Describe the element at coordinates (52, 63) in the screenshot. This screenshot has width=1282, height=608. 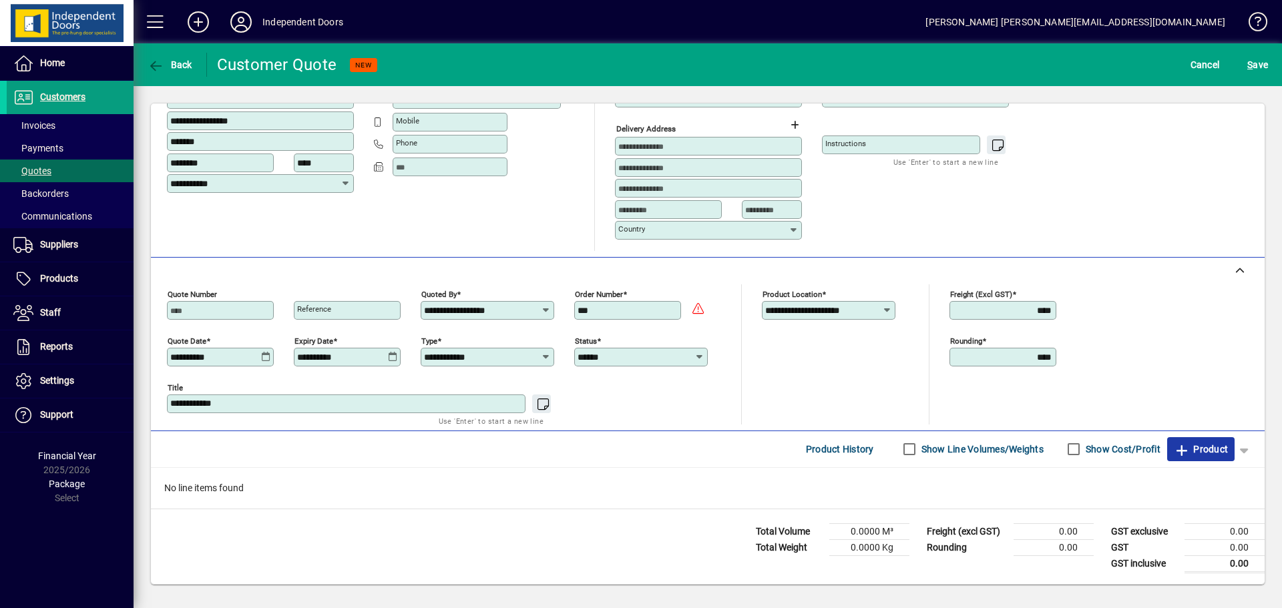
I see `span: Home` at that location.